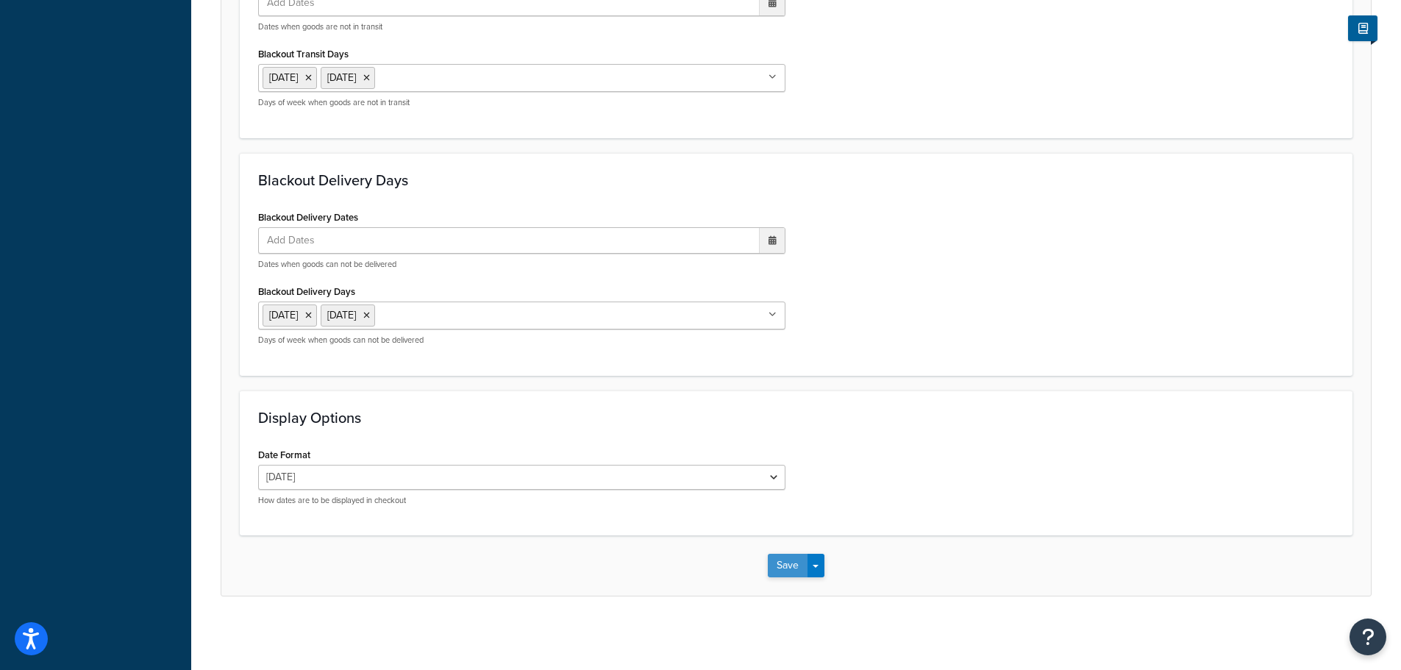  What do you see at coordinates (303, 54) in the screenshot?
I see `label: Blackout Transit Days` at bounding box center [303, 54].